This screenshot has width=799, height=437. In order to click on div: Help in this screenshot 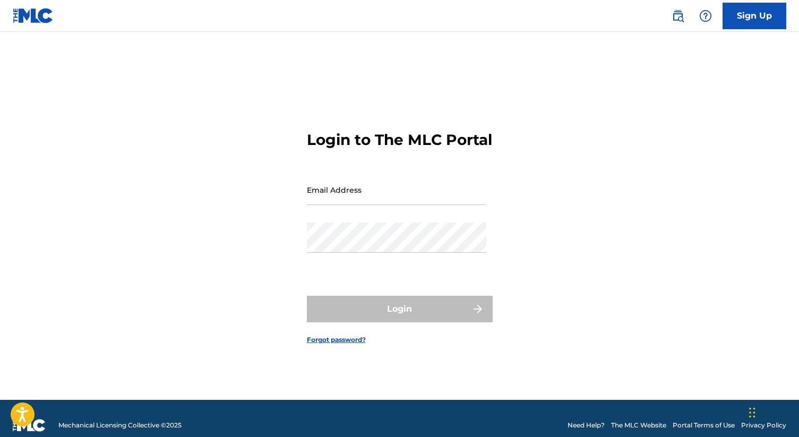, I will do `click(705, 16)`.